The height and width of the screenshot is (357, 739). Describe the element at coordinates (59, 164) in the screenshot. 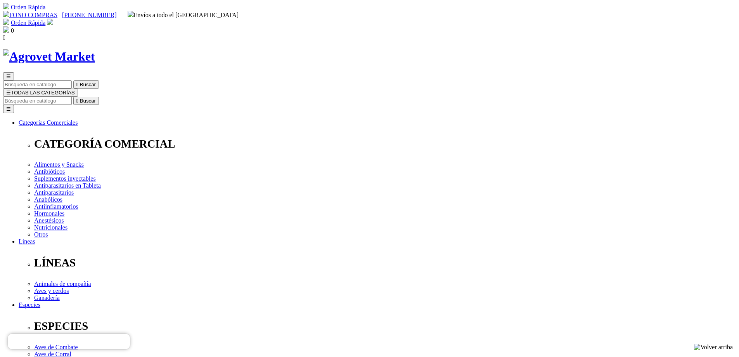

I see `span: Alimentos y Snacks` at that location.